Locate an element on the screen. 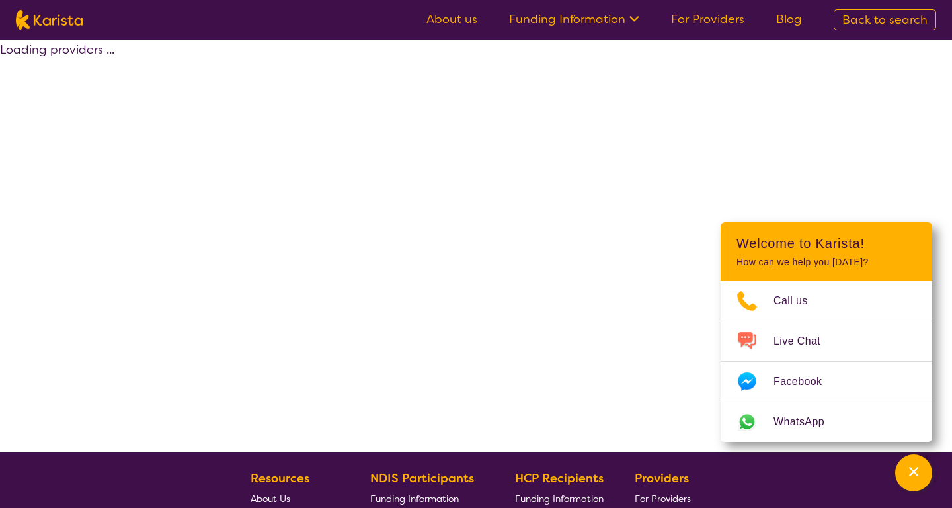 This screenshot has width=952, height=508. h2: Welcome to Karista! is located at coordinates (826, 243).